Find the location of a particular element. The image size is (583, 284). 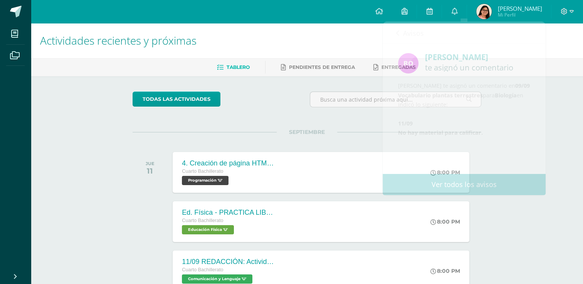

div: 11/09 REDACCIÓN: Actividad de Guatemala - ACTIVIDAD CERRADA is located at coordinates (228, 262).